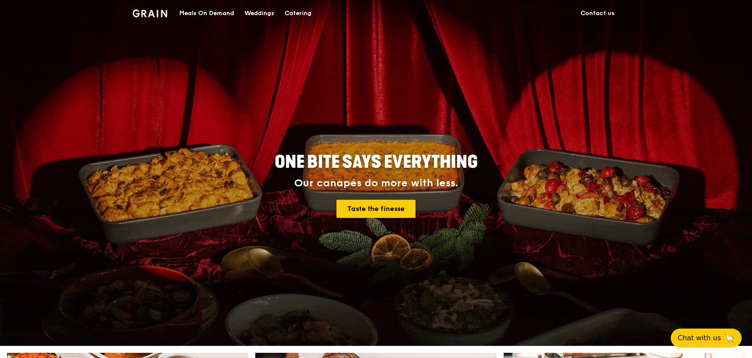 The height and width of the screenshot is (358, 752). Describe the element at coordinates (376, 183) in the screenshot. I see `div: Our canapés do more with less.` at that location.